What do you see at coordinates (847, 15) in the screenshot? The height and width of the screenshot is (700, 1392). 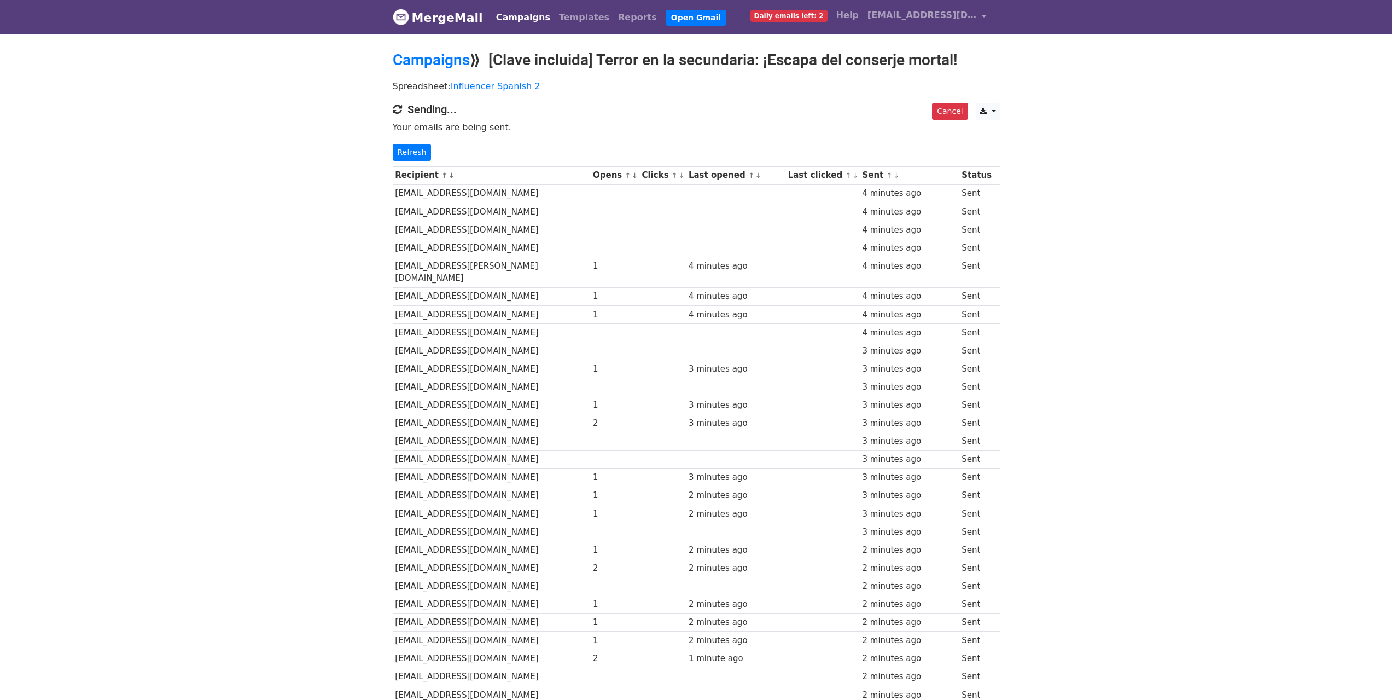 I see `a: Help` at bounding box center [847, 15].